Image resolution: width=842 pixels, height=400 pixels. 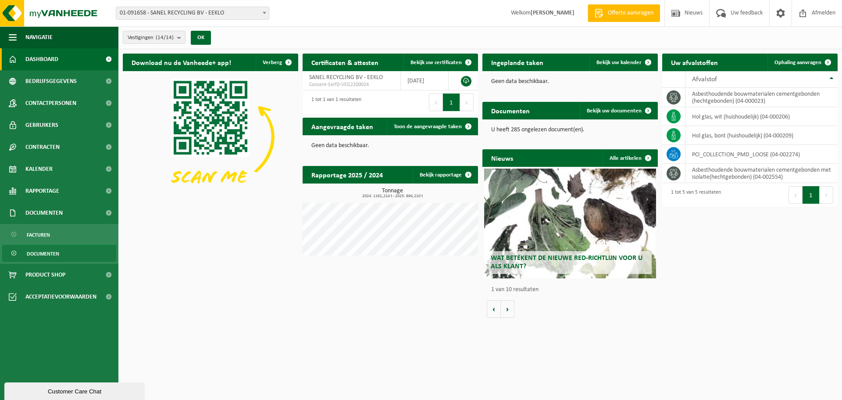 I want to click on h2: Documenten, so click(x=511, y=110).